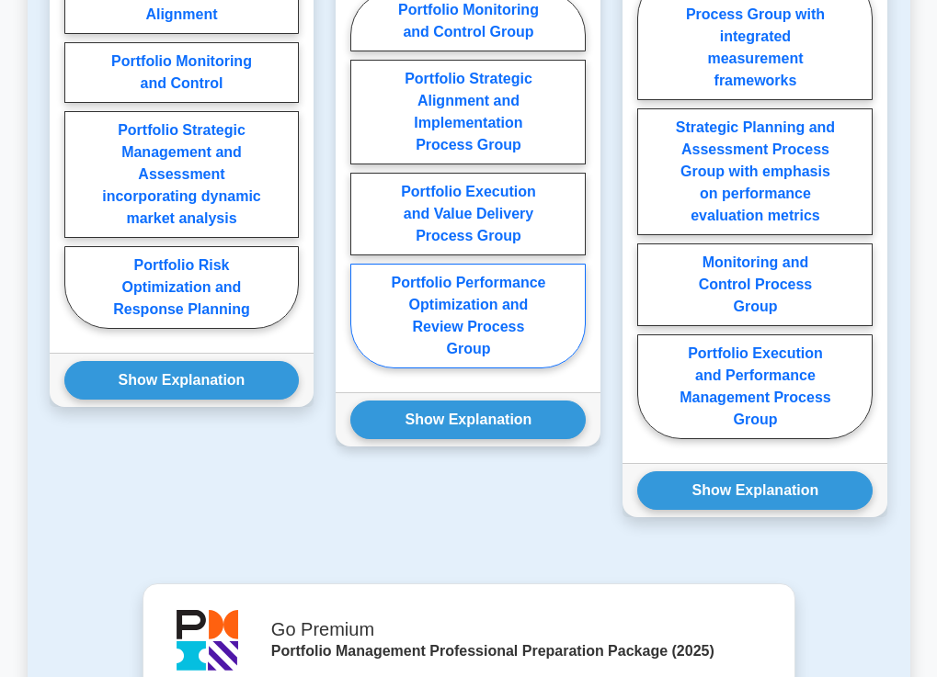  I want to click on label: Portfolio Execution and Performance Management Process Group, so click(755, 387).